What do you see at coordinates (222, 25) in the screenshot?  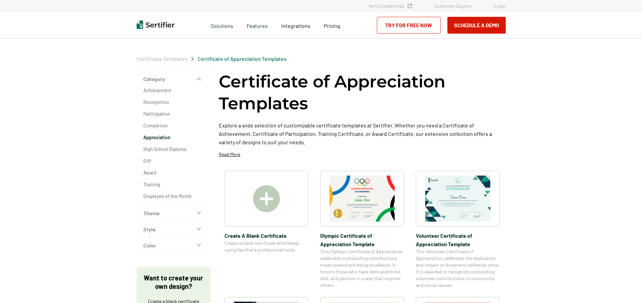 I see `span: Solutions` at bounding box center [222, 25].